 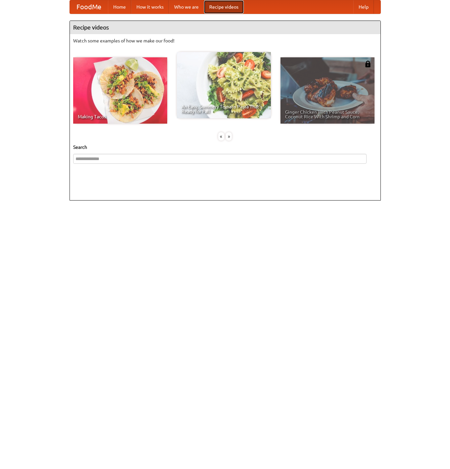 What do you see at coordinates (120, 90) in the screenshot?
I see `a: Making Tacos` at bounding box center [120, 90].